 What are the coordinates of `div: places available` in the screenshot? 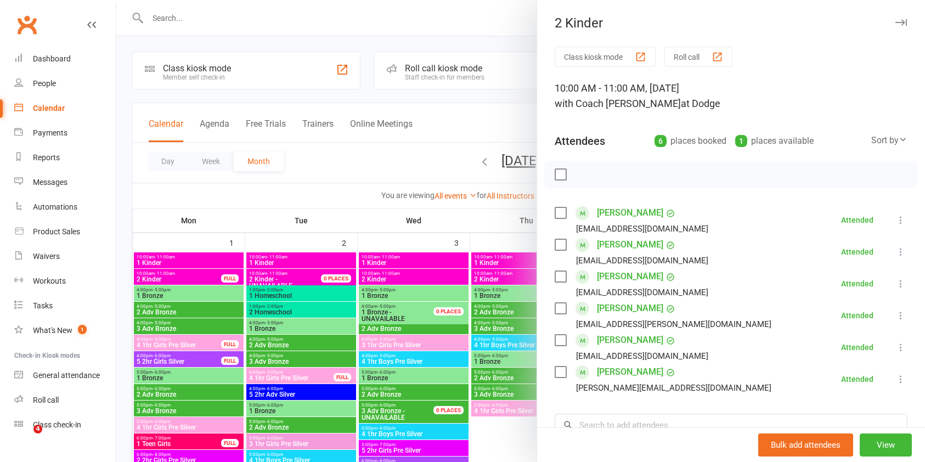 It's located at (774, 141).